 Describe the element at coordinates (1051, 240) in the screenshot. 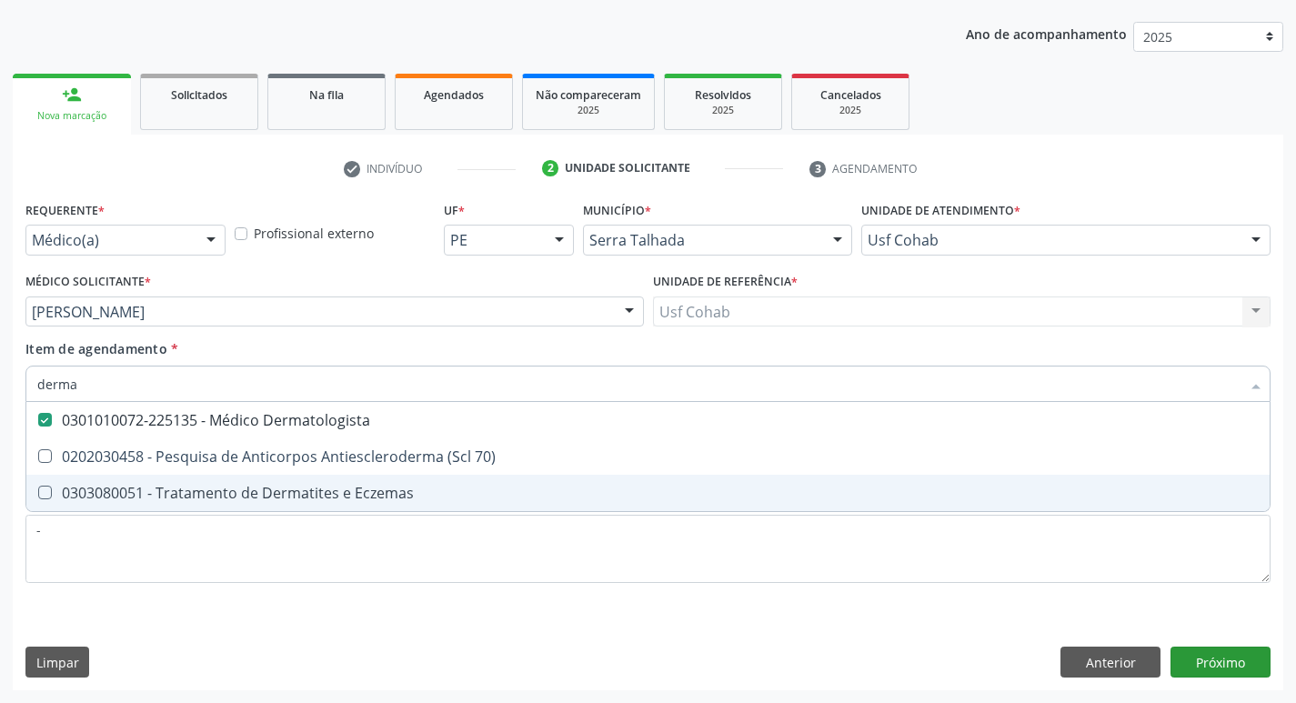

I see `span: Usf Cohab` at that location.